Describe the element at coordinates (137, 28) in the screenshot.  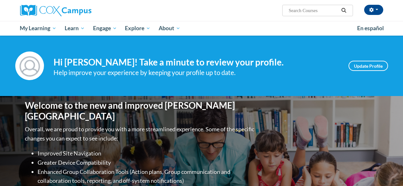
I see `span: Explore` at that location.